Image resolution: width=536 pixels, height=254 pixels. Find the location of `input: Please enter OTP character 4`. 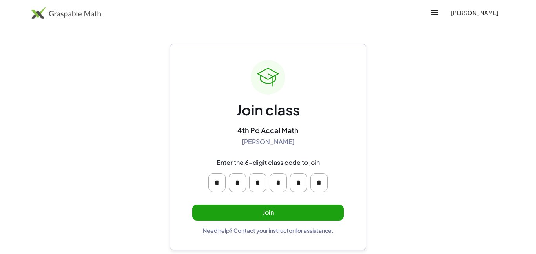

input: Please enter OTP character 4 is located at coordinates (278, 182).